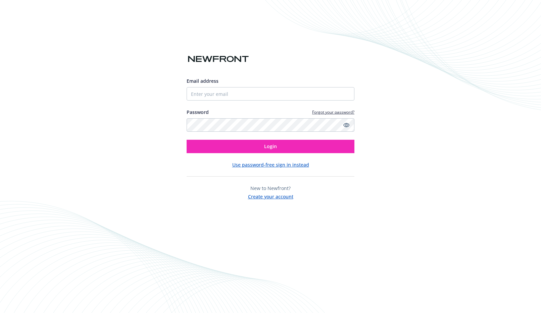 The height and width of the screenshot is (313, 541). What do you see at coordinates (346, 125) in the screenshot?
I see `a: Show password` at bounding box center [346, 125].